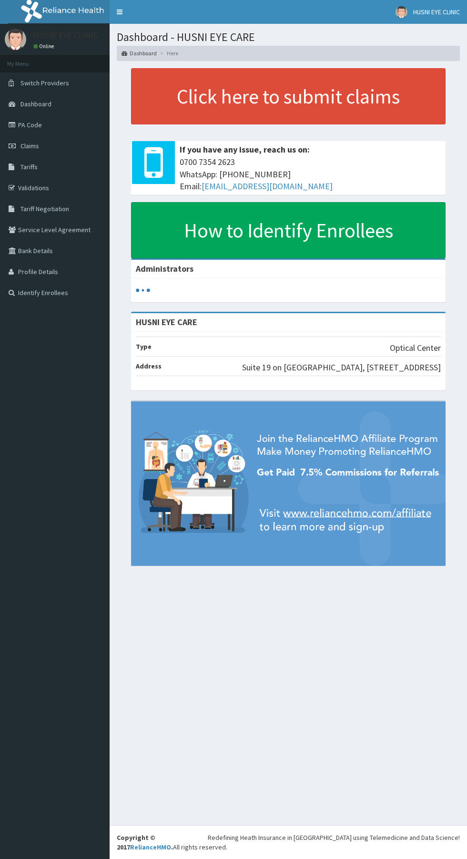 The height and width of the screenshot is (859, 467). What do you see at coordinates (143, 346) in the screenshot?
I see `b: Type` at bounding box center [143, 346].